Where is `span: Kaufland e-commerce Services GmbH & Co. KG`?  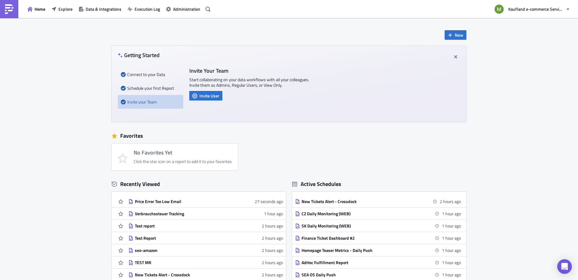
span: Kaufland e-commerce Services GmbH & Co. KG is located at coordinates (536, 9).